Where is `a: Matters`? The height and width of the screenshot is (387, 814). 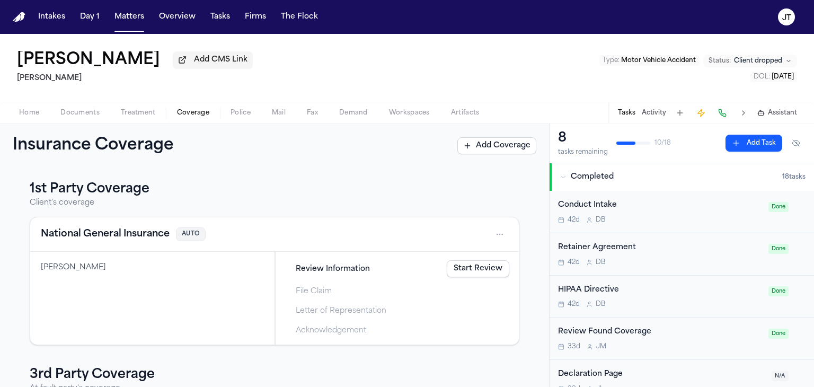
a: Matters is located at coordinates (129, 17).